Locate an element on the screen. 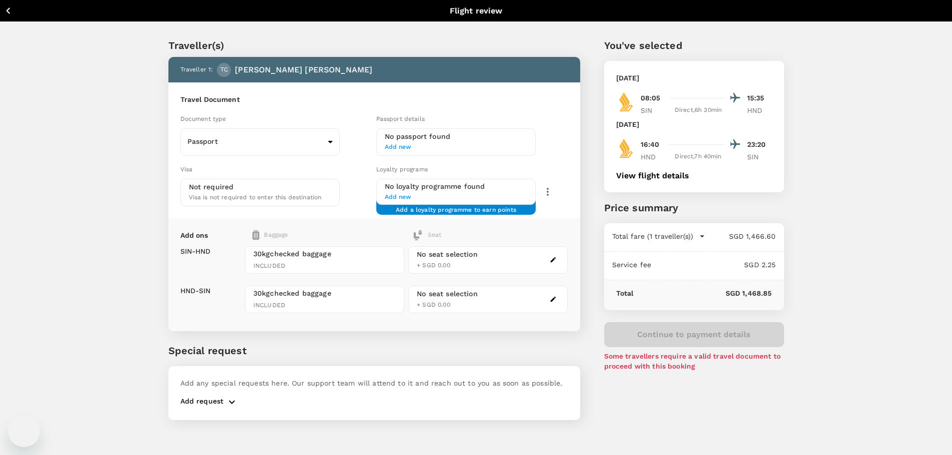  div: Seat is located at coordinates (427, 235).